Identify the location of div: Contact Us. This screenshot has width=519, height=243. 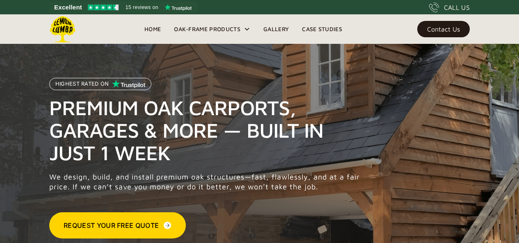
(444, 29).